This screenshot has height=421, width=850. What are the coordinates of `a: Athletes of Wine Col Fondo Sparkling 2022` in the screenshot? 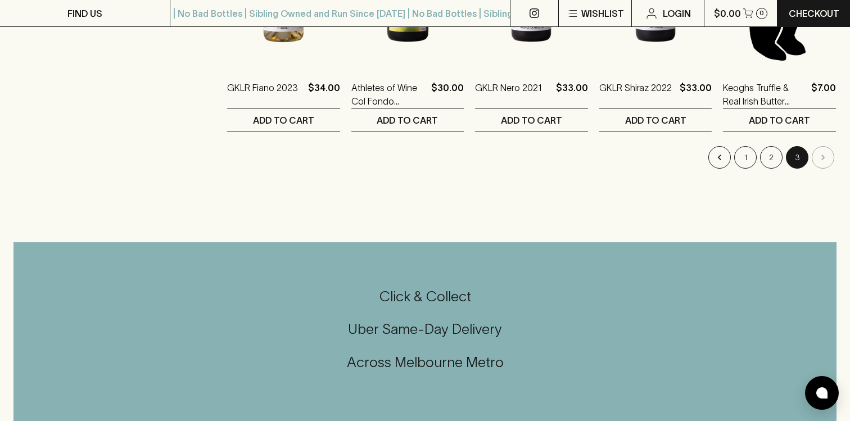 It's located at (389, 94).